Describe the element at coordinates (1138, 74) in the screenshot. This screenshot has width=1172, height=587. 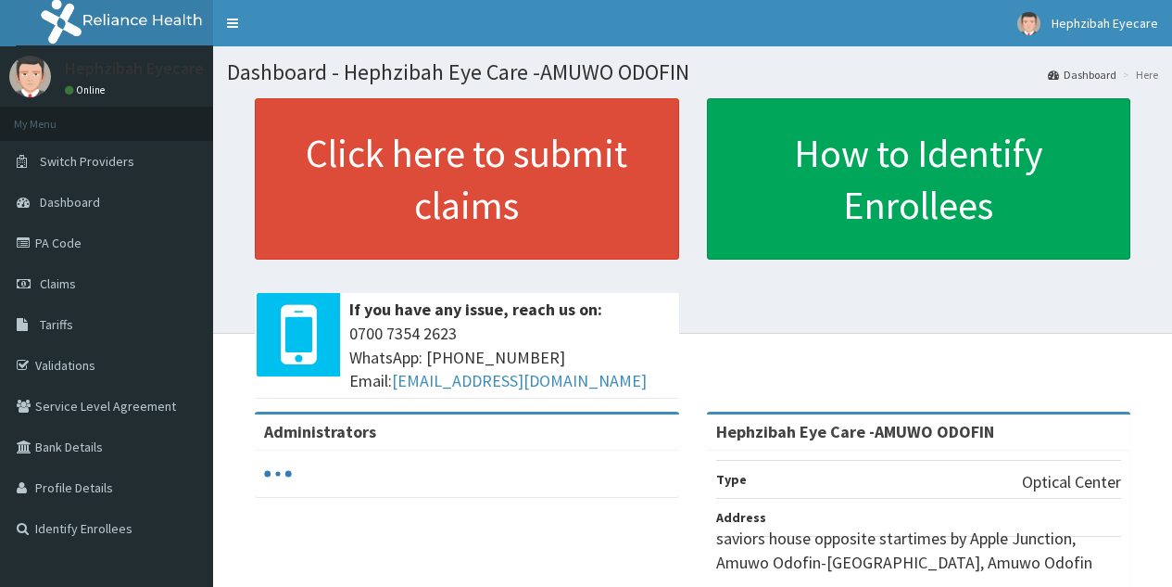
I see `li: Here` at that location.